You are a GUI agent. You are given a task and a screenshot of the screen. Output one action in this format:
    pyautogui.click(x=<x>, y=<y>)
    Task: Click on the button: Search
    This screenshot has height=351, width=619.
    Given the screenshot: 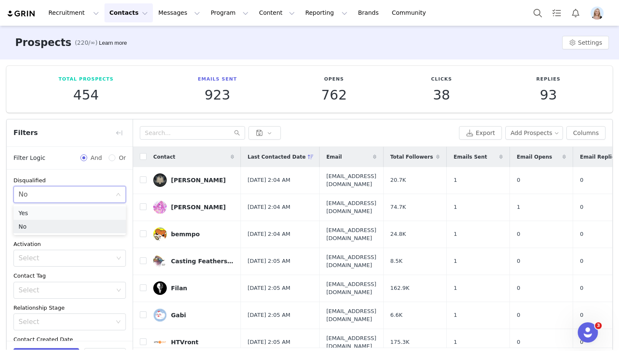 What is the action you would take?
    pyautogui.click(x=538, y=13)
    